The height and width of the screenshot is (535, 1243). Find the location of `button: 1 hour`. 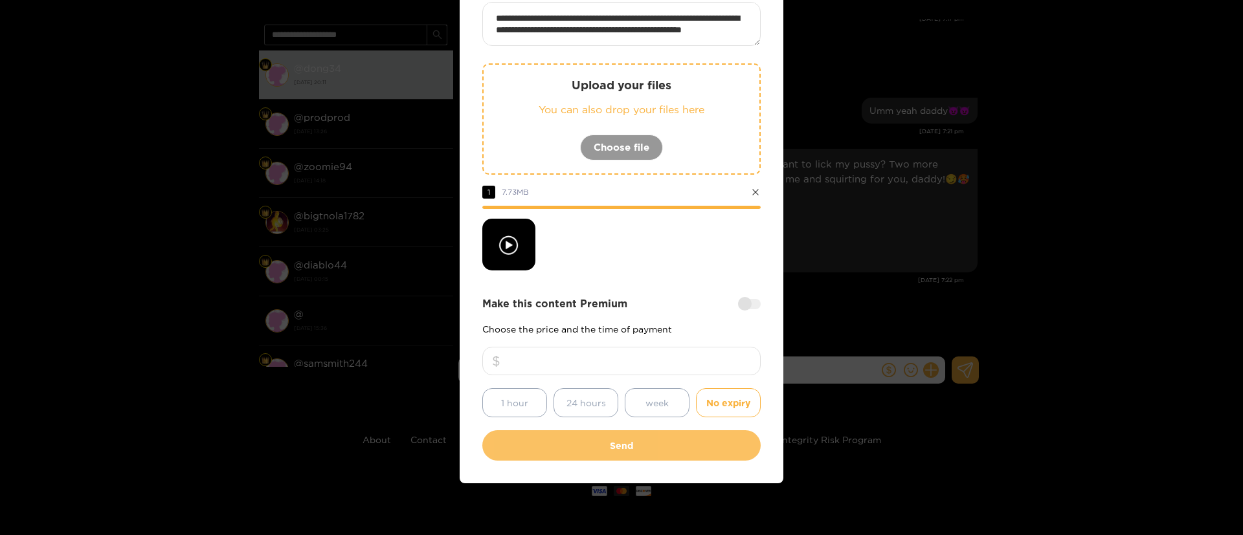

button: 1 hour is located at coordinates (515, 403).